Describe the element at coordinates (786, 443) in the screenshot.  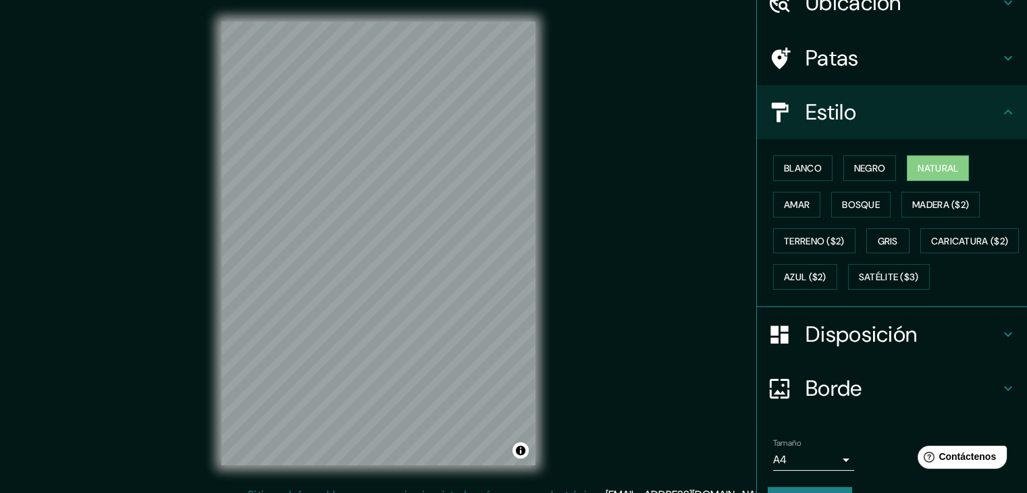
I see `font: Tamaño` at that location.